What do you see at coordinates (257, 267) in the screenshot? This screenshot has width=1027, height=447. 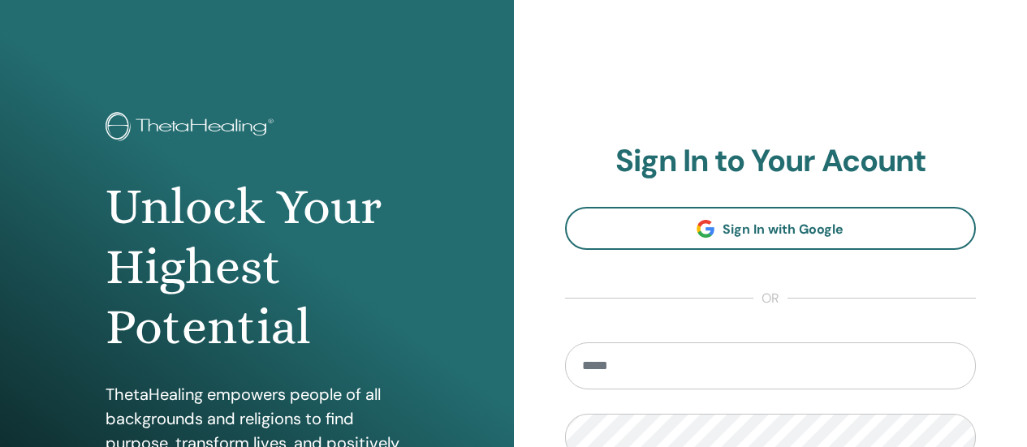 I see `h1: Unlock Your Highest Potential` at bounding box center [257, 267].